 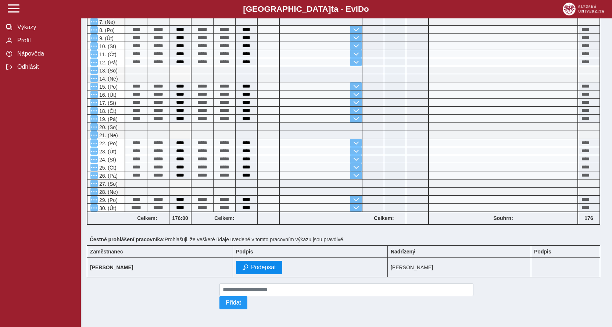 I want to click on span: 16. (Út), so click(x=107, y=95).